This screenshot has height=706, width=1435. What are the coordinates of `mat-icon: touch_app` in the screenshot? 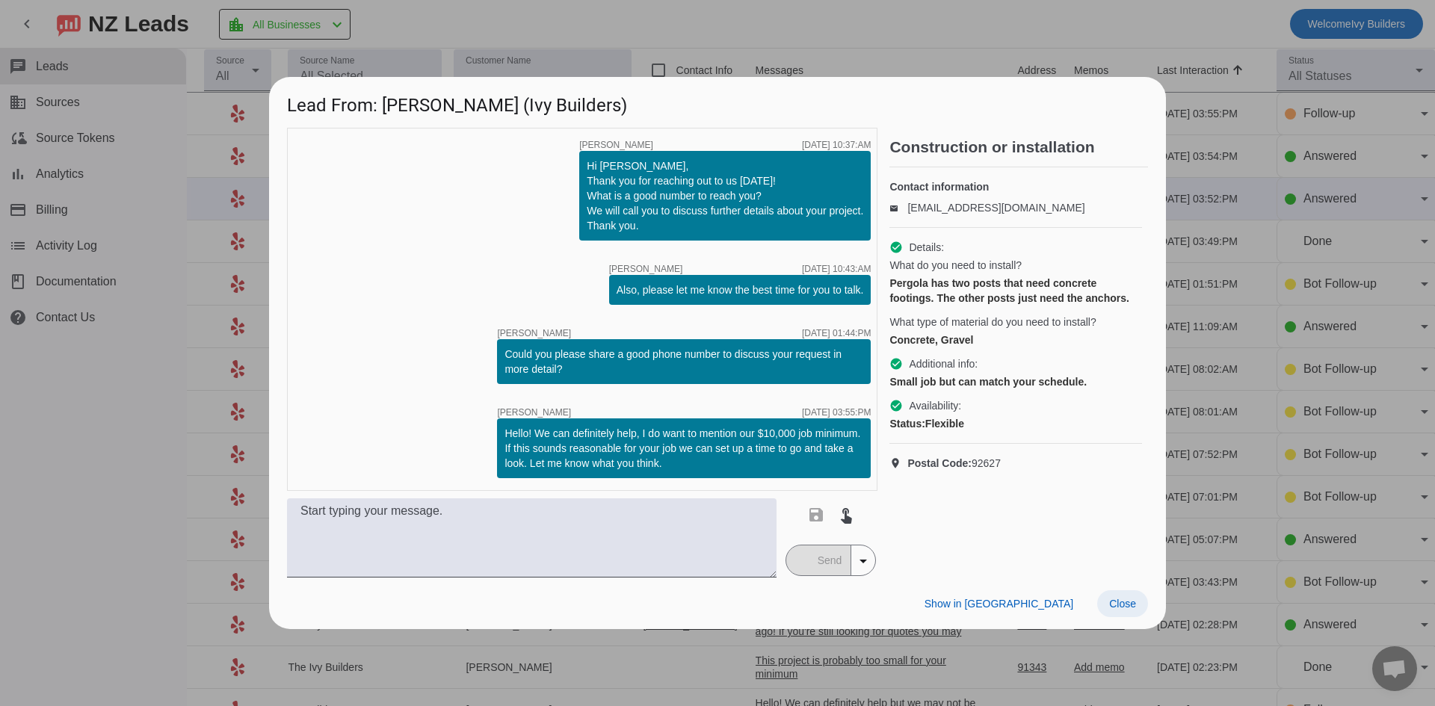 It's located at (846, 515).